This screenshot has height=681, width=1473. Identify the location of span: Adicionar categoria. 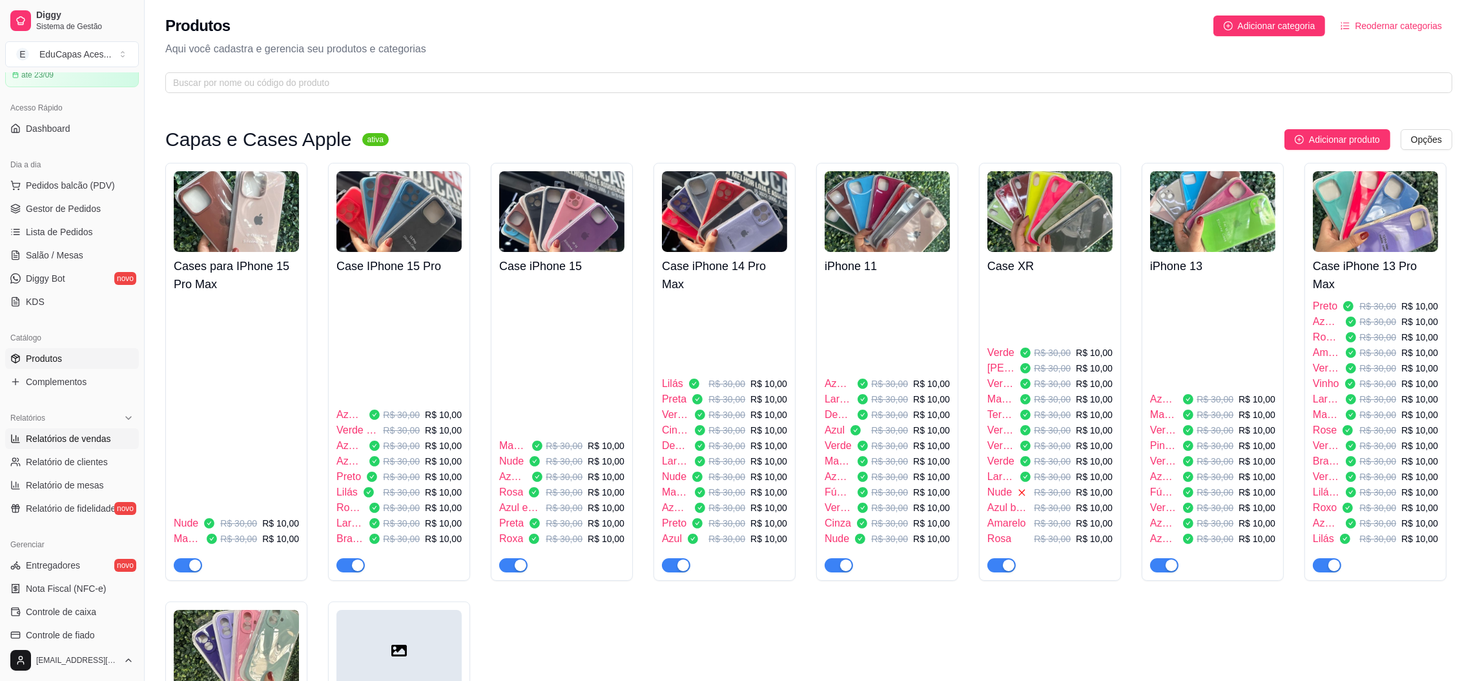
(1277, 26).